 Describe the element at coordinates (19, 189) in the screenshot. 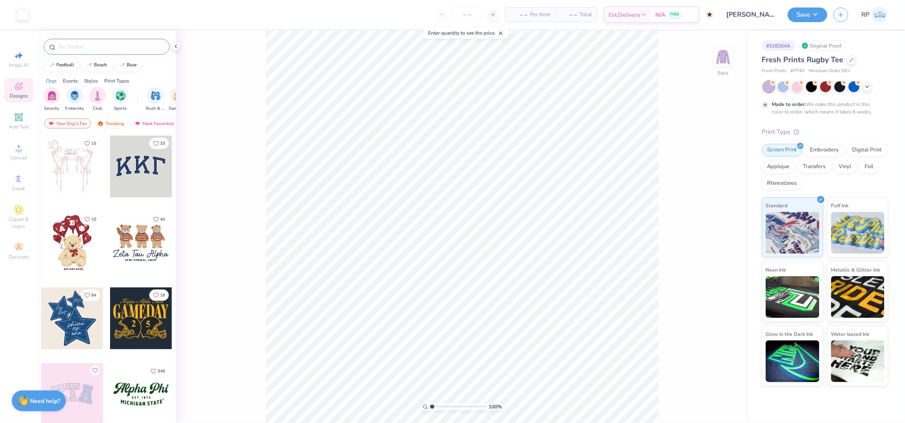

I see `span: Greek` at that location.